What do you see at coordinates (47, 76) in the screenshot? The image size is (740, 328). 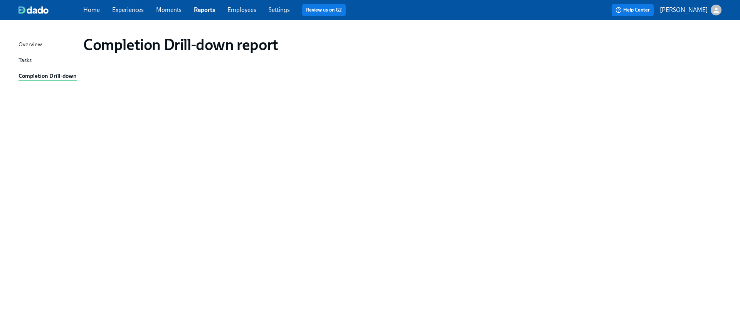 I see `div: Completion Drill-down` at bounding box center [47, 76].